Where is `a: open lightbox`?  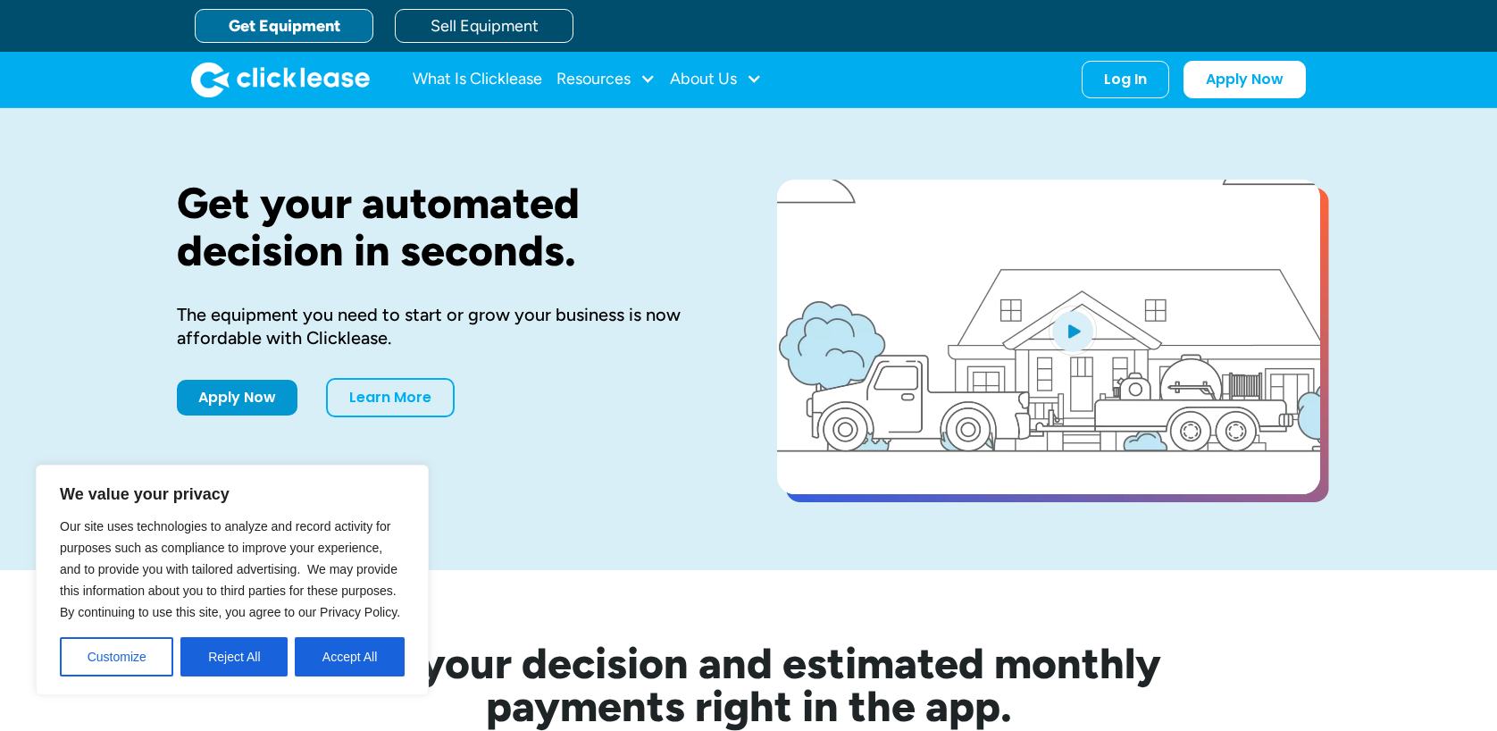
a: open lightbox is located at coordinates (1048, 337).